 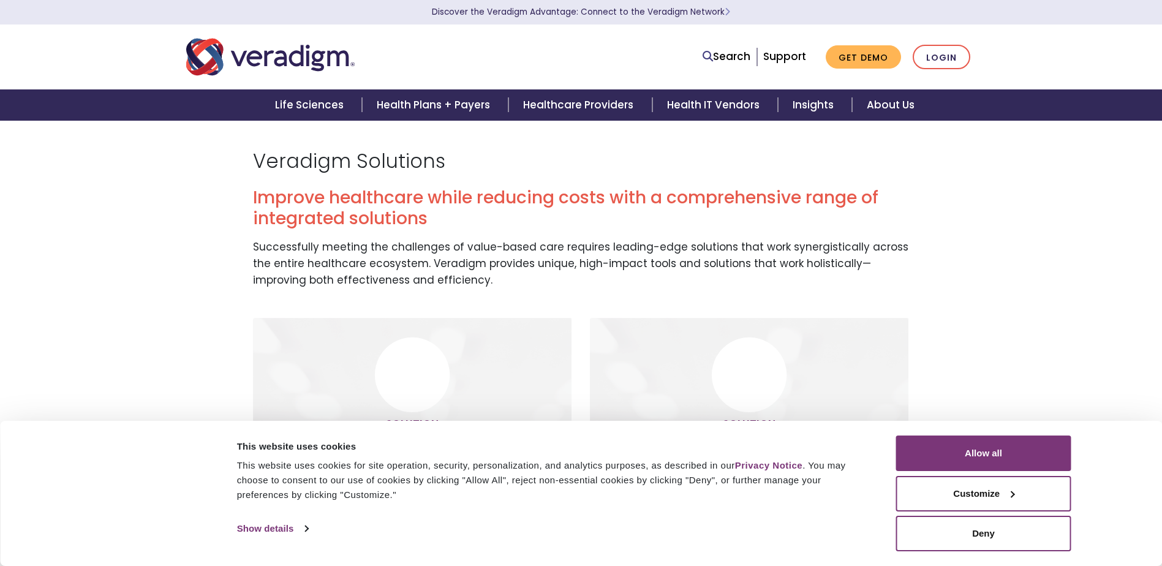 What do you see at coordinates (727, 56) in the screenshot?
I see `a: Search` at bounding box center [727, 56].